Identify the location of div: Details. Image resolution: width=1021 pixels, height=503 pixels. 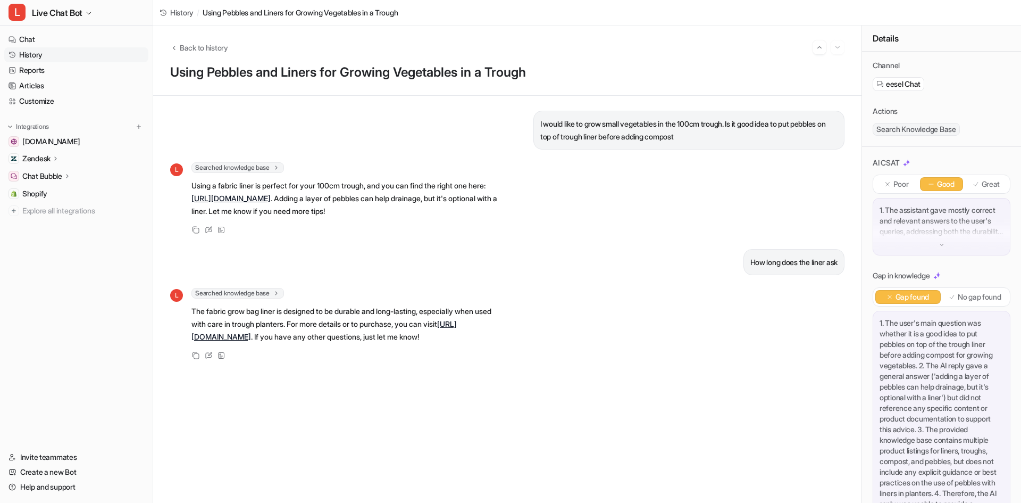
(941, 38).